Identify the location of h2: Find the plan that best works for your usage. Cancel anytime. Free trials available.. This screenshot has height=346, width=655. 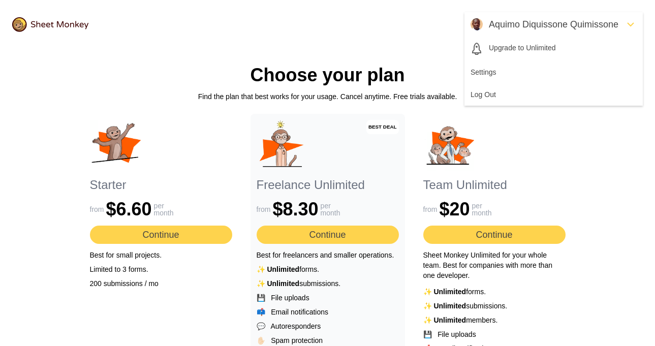
(328, 97).